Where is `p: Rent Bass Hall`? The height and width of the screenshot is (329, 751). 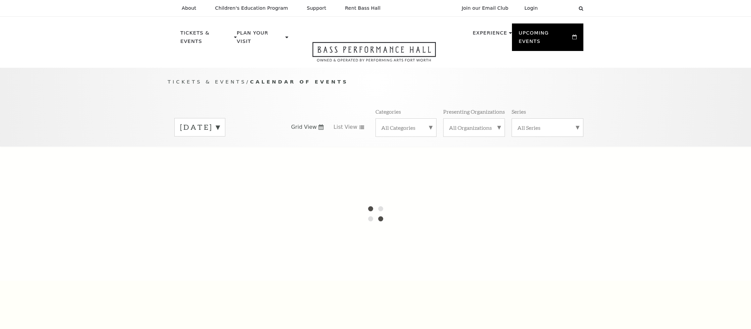 p: Rent Bass Hall is located at coordinates (363, 8).